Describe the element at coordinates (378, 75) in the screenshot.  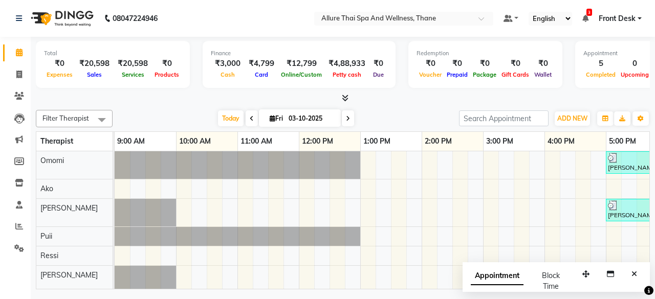
I see `span: Due` at that location.